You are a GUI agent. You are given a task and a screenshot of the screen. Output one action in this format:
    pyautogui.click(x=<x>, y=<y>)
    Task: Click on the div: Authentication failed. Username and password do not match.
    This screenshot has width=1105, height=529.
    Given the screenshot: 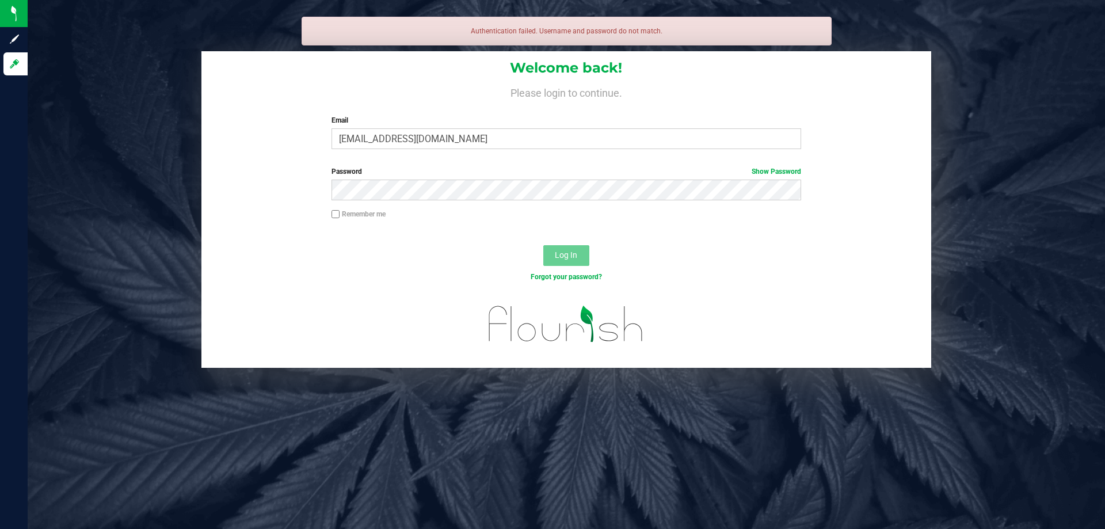 What is the action you would take?
    pyautogui.click(x=566, y=31)
    